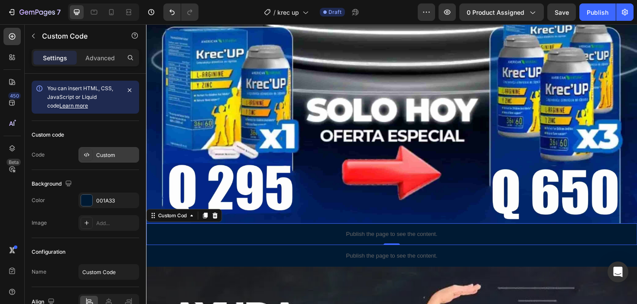 The image size is (637, 304). Describe the element at coordinates (14, 96) in the screenshot. I see `div: 450` at that location.